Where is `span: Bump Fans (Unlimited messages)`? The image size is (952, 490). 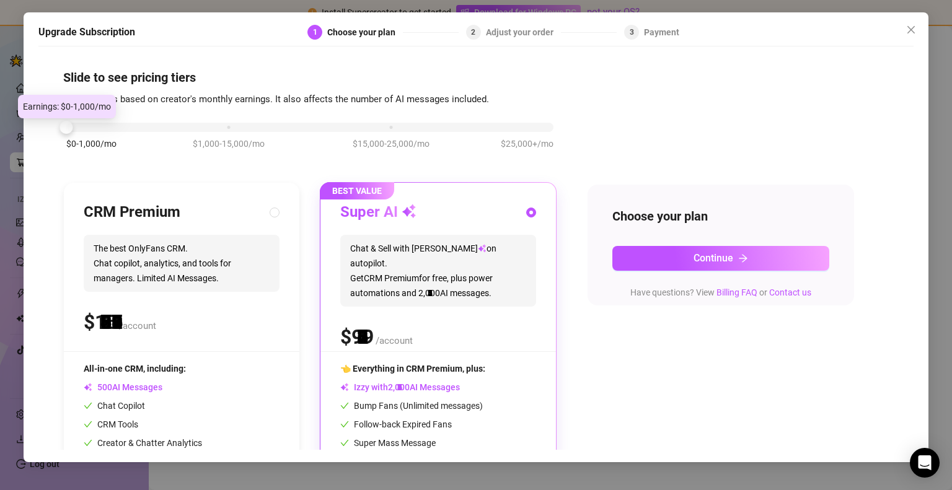 span: Bump Fans (Unlimited messages) is located at coordinates (411, 406).